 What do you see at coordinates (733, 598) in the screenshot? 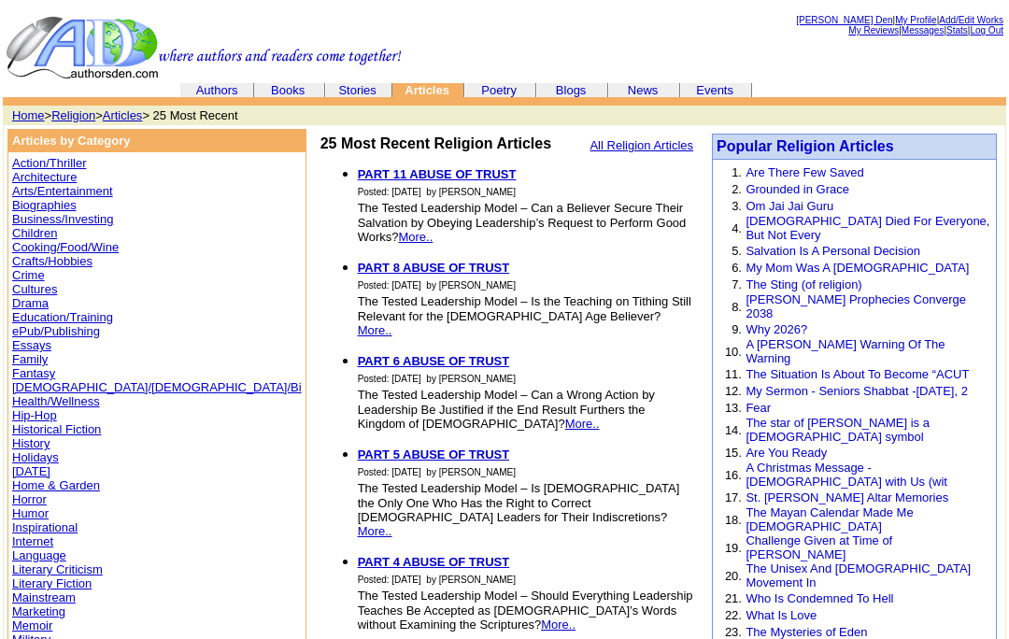
I see `font: 21.` at bounding box center [733, 598].